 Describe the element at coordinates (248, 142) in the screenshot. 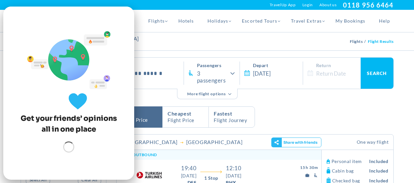

I see `span: 1.2 2` at that location.